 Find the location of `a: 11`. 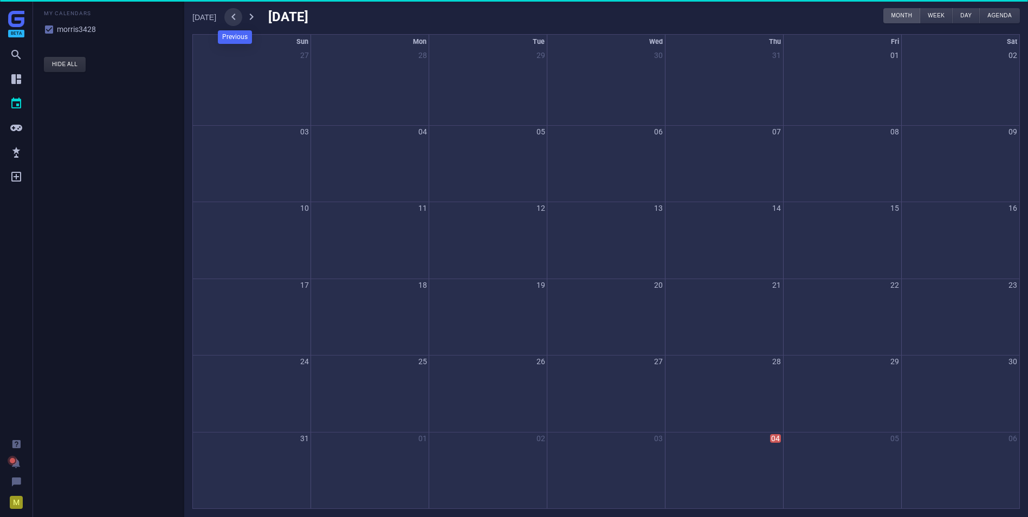

a: 11 is located at coordinates (423, 208).